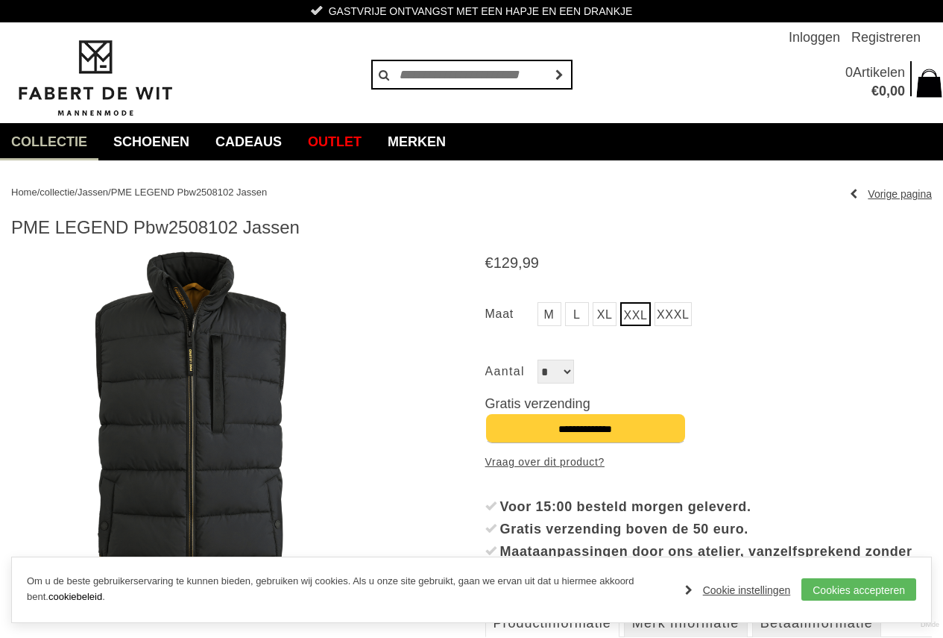  What do you see at coordinates (814, 37) in the screenshot?
I see `a: Inloggen` at bounding box center [814, 37].